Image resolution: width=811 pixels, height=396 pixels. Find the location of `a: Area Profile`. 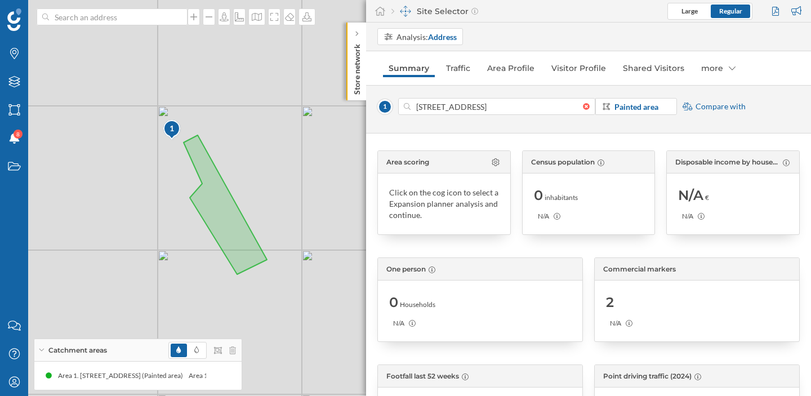

a: Area Profile is located at coordinates (511, 68).